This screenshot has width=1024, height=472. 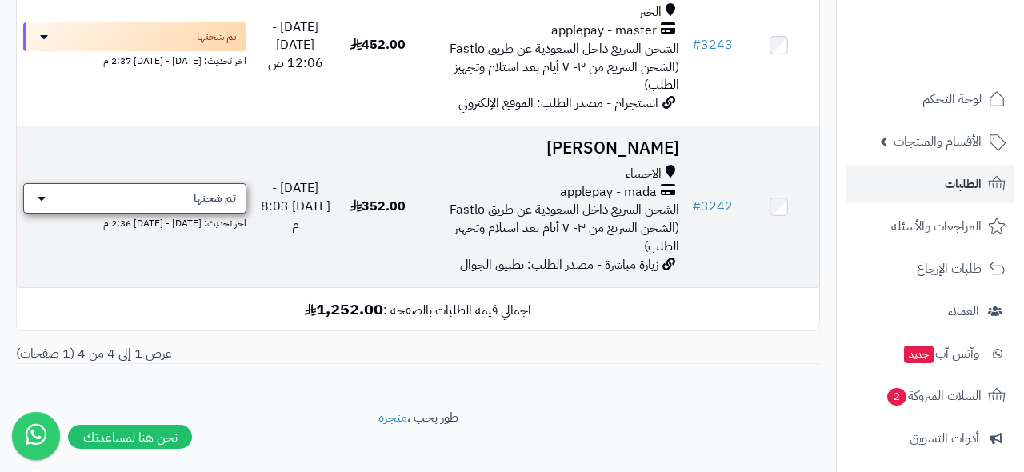 What do you see at coordinates (344, 309) in the screenshot?
I see `b: 1,252.00` at bounding box center [344, 309].